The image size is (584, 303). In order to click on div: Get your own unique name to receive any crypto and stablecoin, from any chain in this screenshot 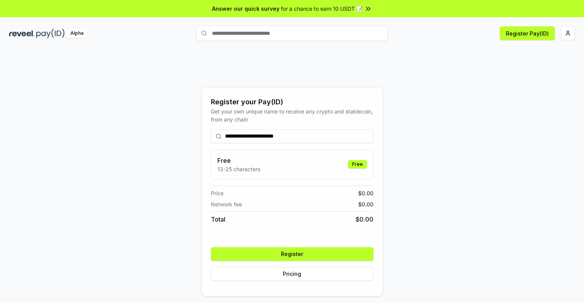, I will do `click(292, 116)`.